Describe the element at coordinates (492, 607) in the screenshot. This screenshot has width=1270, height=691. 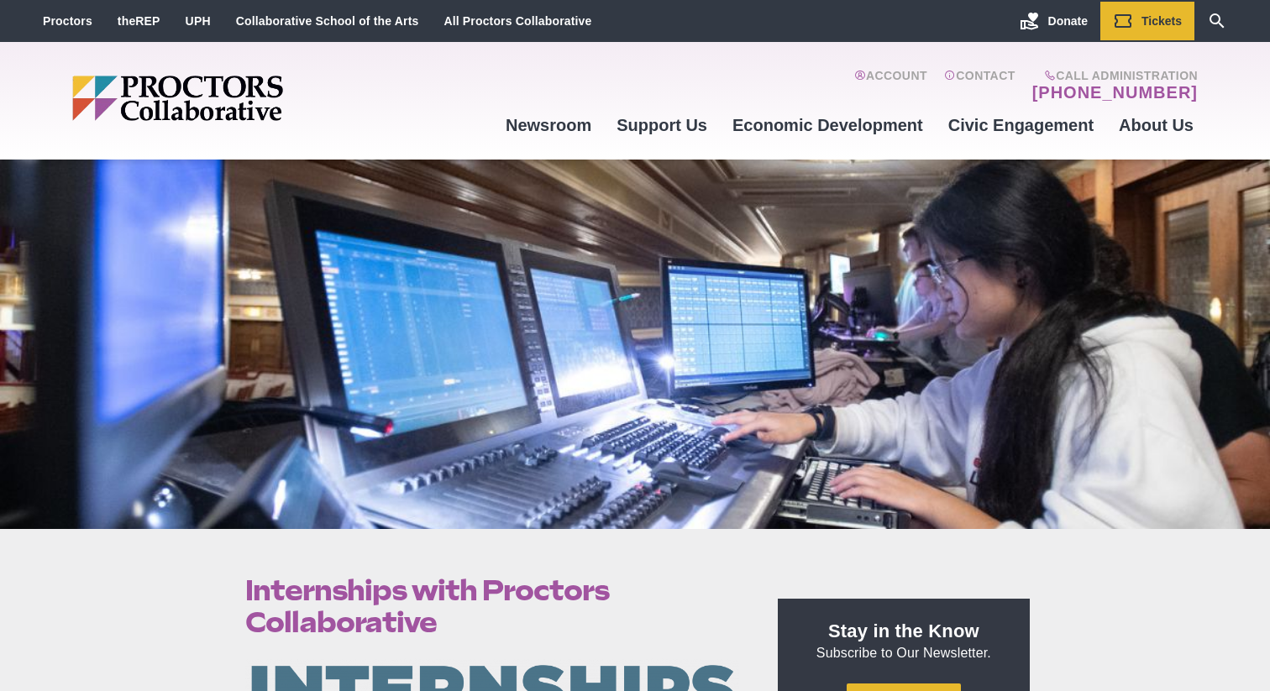
I see `h1: Internships with Proctors Collaborative` at that location.